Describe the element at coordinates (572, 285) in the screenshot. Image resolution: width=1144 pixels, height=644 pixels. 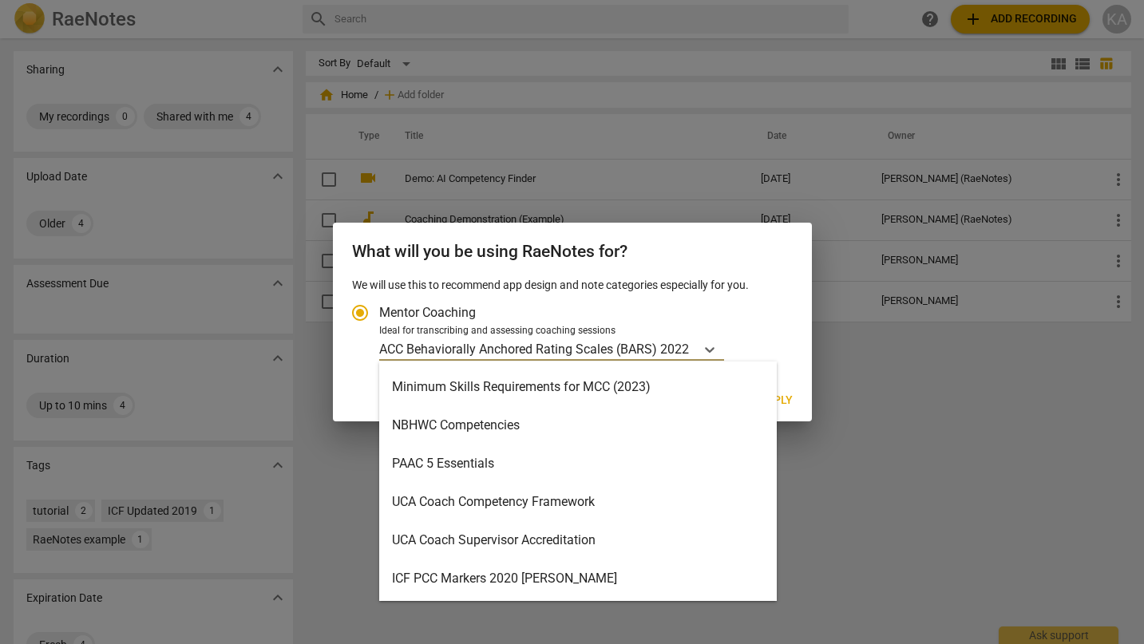
I see `p: We will use this to recommend app design and note categories especially for you.` at that location.